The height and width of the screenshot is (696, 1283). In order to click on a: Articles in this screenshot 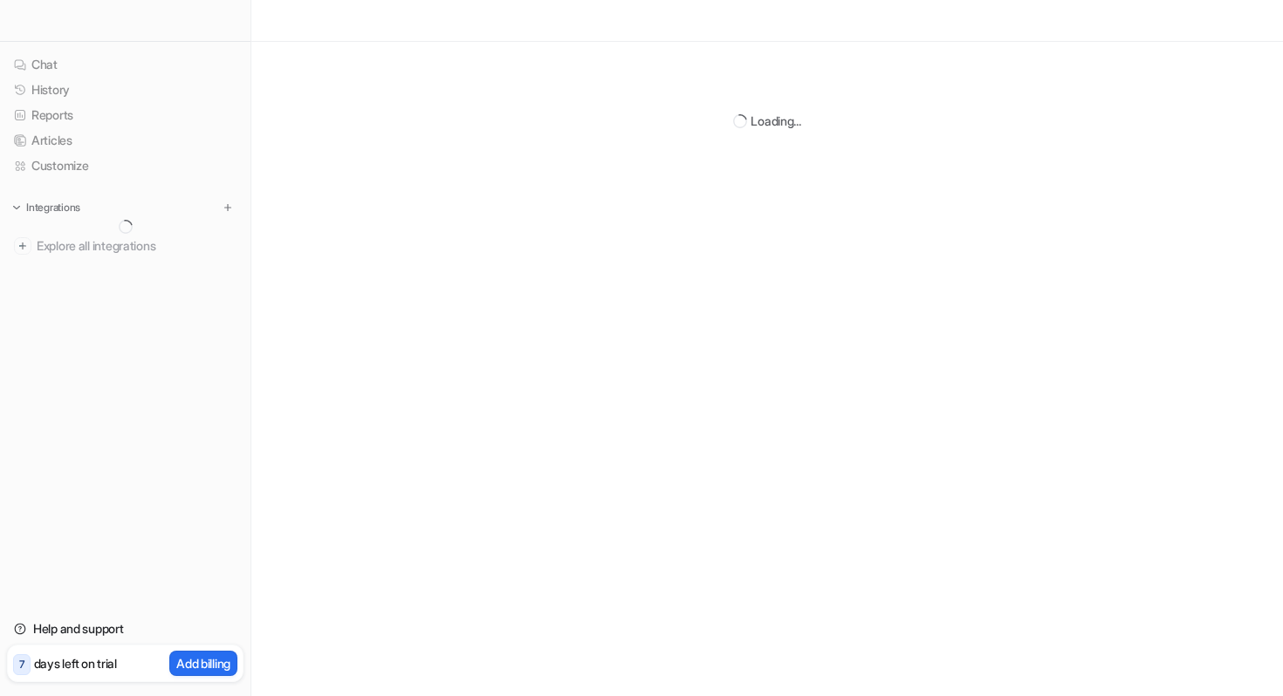, I will do `click(125, 141)`.